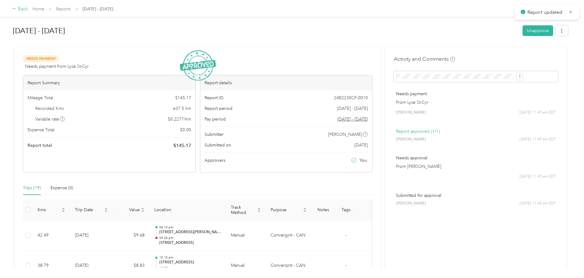  What do you see at coordinates (57, 66) in the screenshot?
I see `span: Needs payment from Lyse St-Cyr` at bounding box center [57, 66].